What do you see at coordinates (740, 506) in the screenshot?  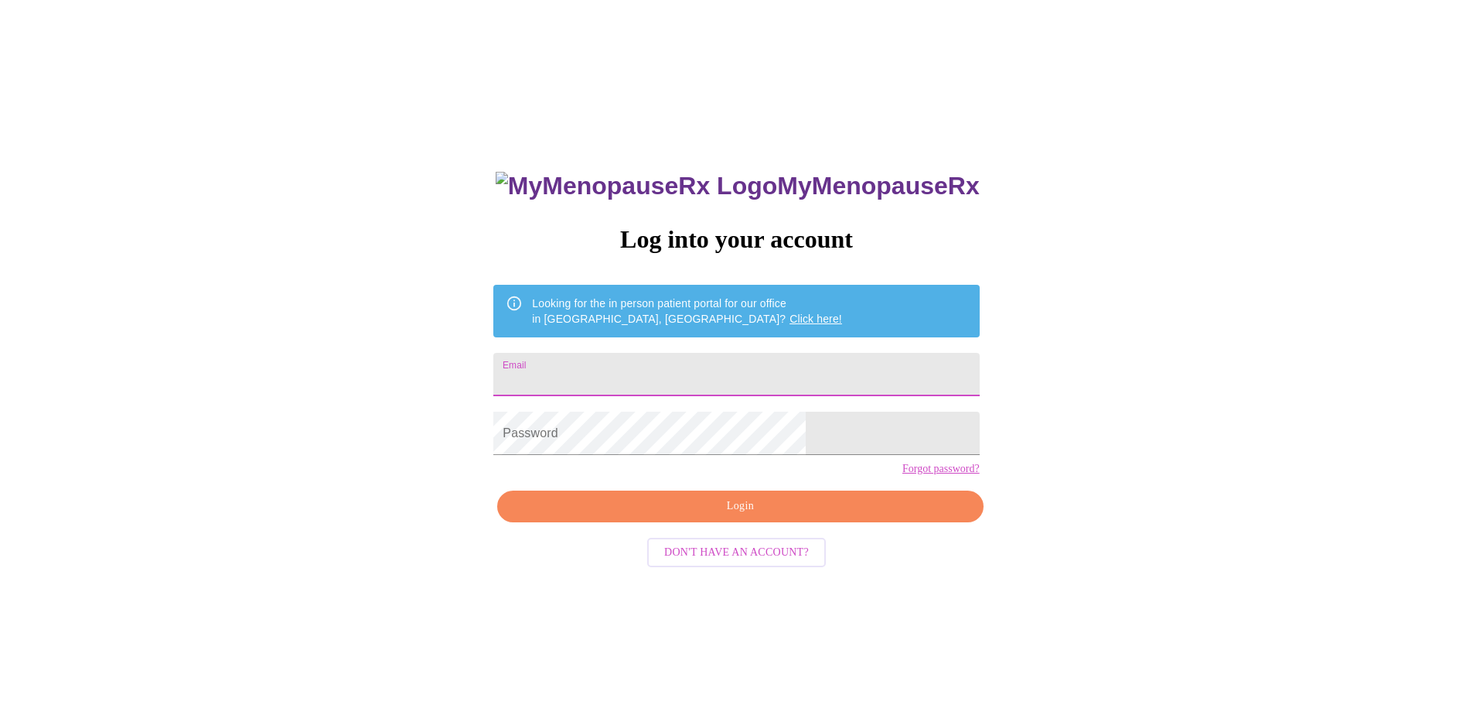 I see `button: Login` at bounding box center [740, 506].